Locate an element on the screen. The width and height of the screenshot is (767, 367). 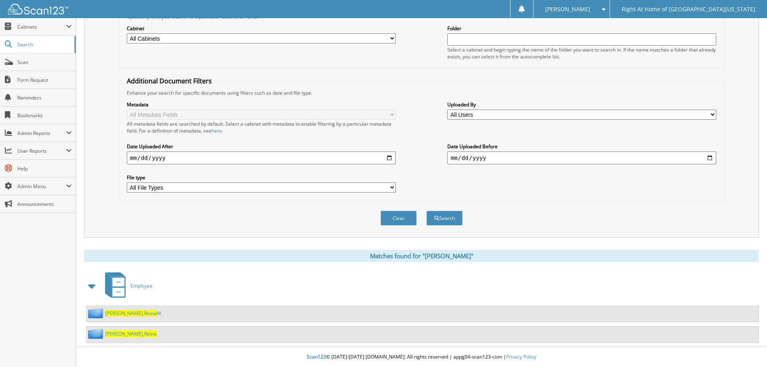
label: File type is located at coordinates (261, 177).